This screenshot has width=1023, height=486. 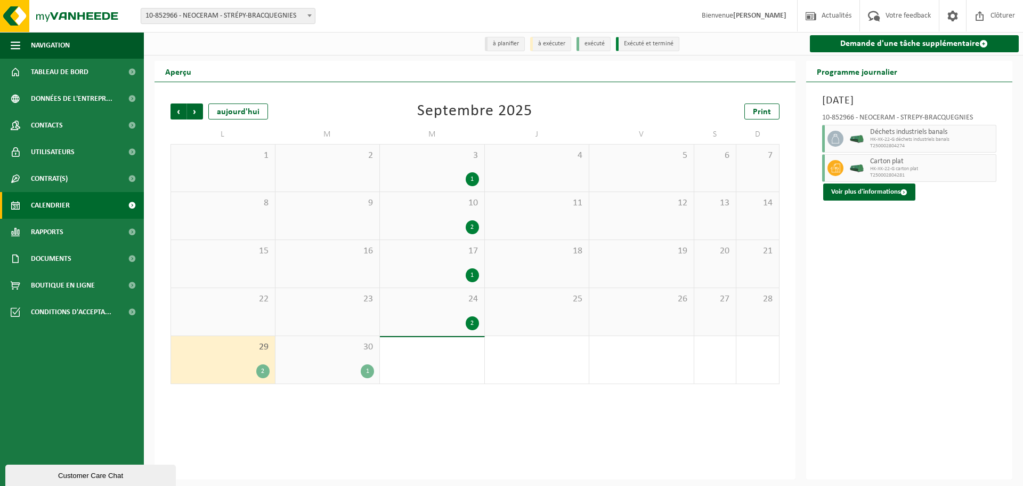 I want to click on span: 18, so click(x=537, y=251).